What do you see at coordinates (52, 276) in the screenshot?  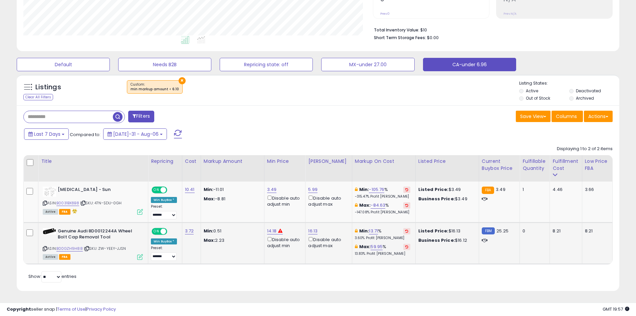 I see `span: Show: entries` at bounding box center [52, 276].